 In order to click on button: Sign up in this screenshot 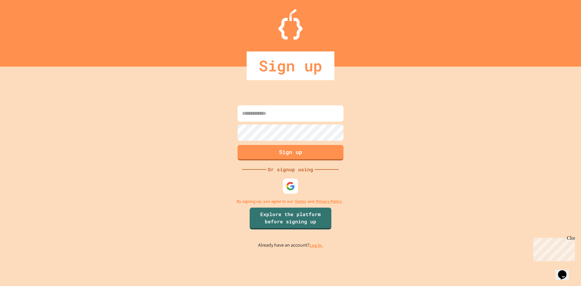, I will do `click(291, 153)`.